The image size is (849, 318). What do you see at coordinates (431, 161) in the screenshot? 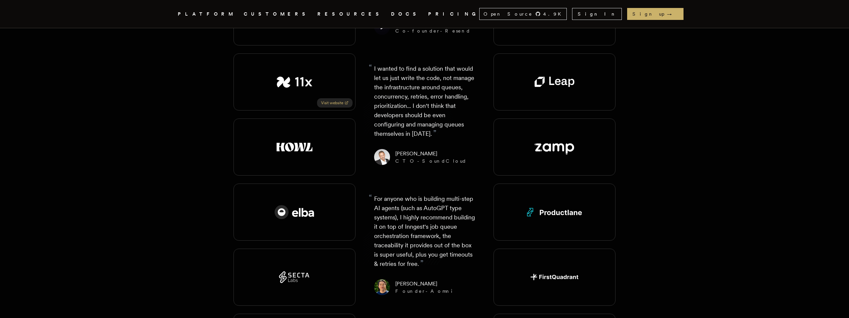
I see `div: CTO - SoundCloud` at bounding box center [431, 161].